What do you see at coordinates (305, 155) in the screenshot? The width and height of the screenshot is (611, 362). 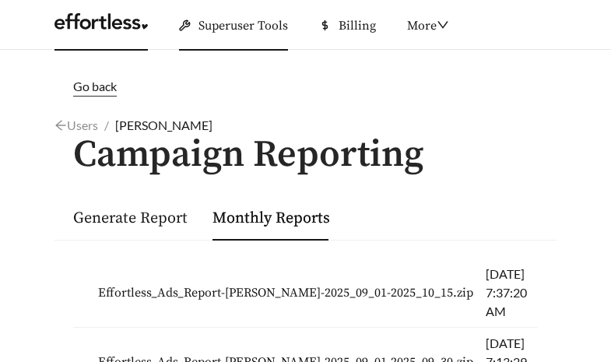 I see `h1: Campaign Reporting` at bounding box center [305, 155].